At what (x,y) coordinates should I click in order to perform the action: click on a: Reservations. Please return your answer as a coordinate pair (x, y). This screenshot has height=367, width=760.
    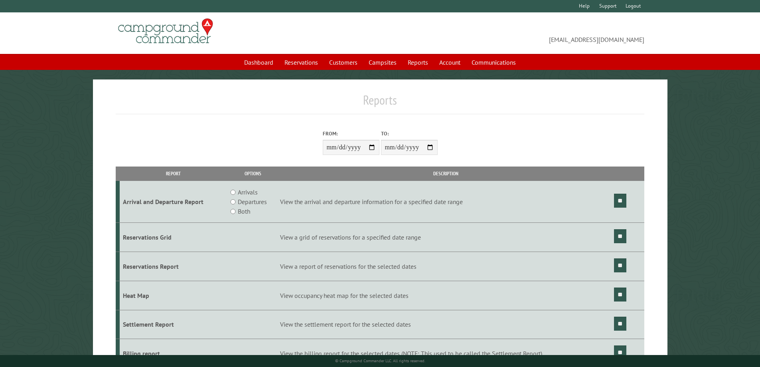
    Looking at the image, I should click on (301, 62).